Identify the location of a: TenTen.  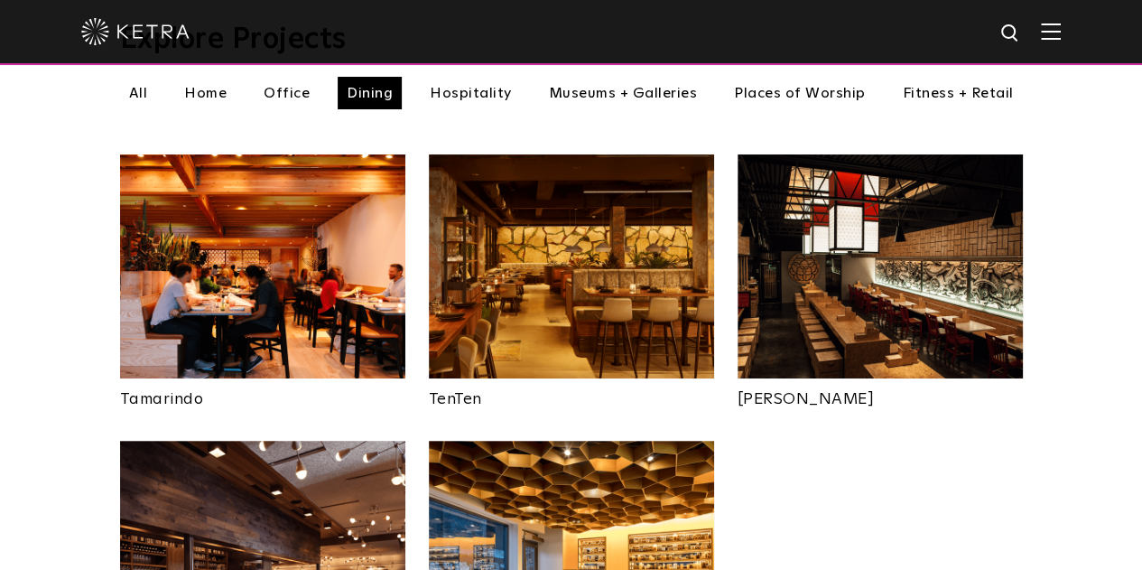
(571, 393).